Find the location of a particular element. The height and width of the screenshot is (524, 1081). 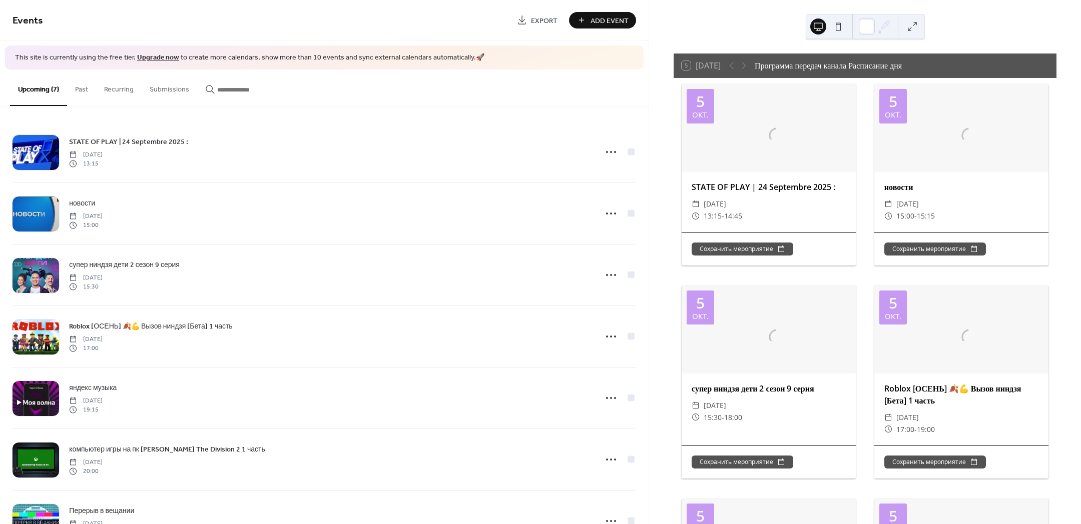

div: новости is located at coordinates (961, 187).